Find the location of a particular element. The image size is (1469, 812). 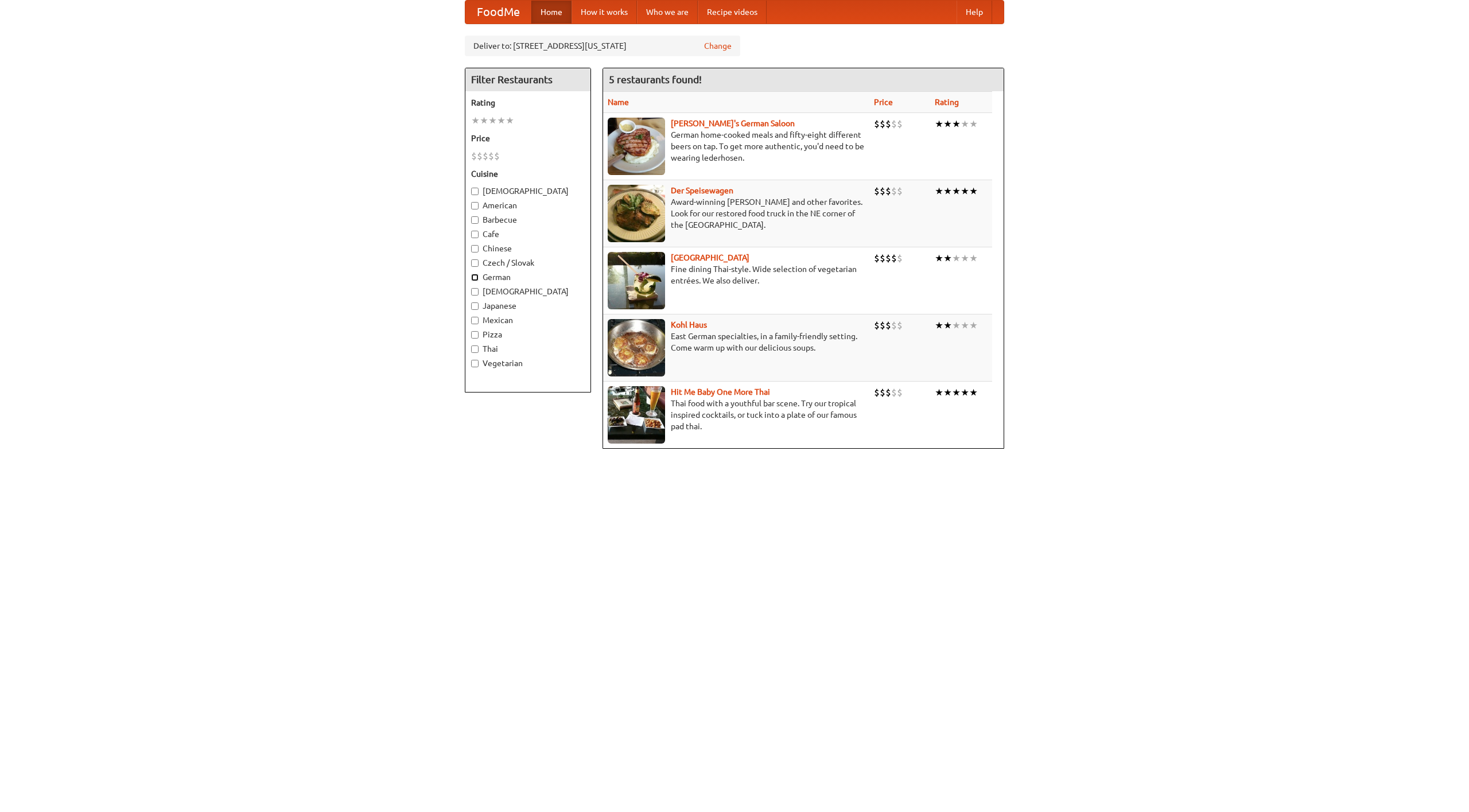

a: Rating is located at coordinates (947, 102).